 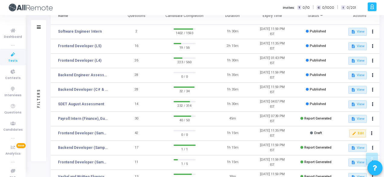 What do you see at coordinates (232, 119) in the screenshot?
I see `td: 45m` at bounding box center [232, 119].